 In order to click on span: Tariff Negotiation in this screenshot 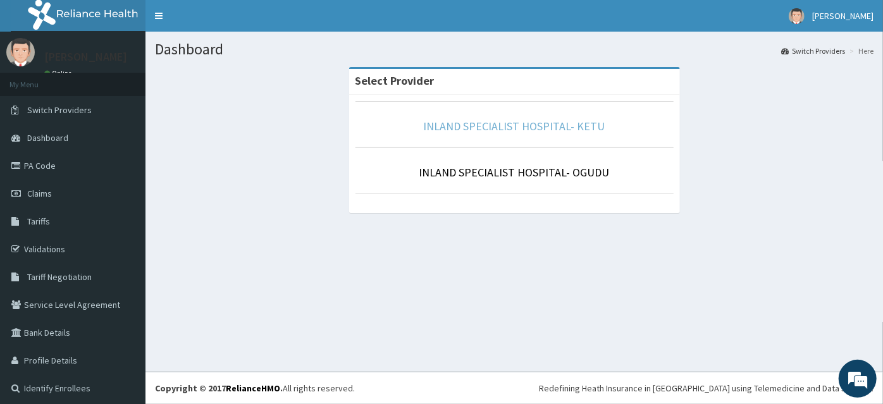, I will do `click(59, 277)`.